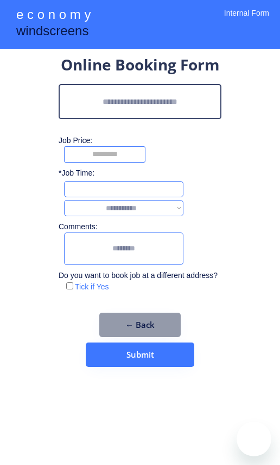 This screenshot has width=280, height=465. Describe the element at coordinates (246, 20) in the screenshot. I see `div: Internal Form` at that location.